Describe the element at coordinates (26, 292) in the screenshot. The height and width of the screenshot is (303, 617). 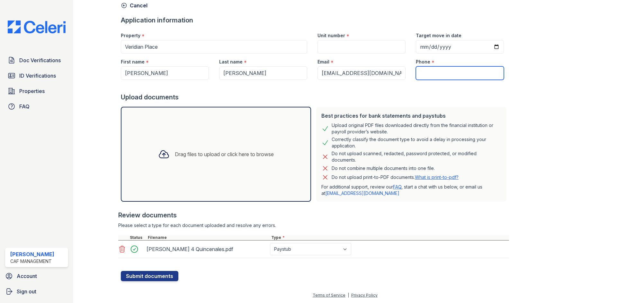
I see `span: Sign out` at that location.